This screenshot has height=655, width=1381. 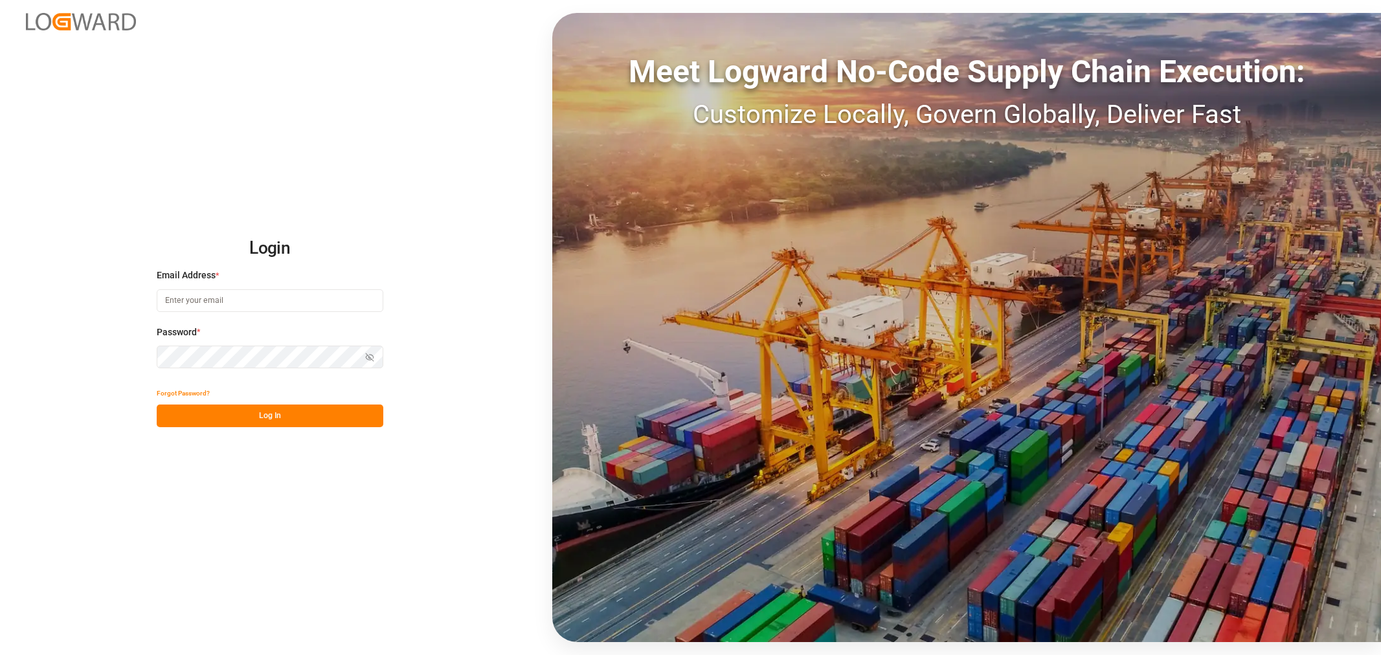 I want to click on img: Logward_new_orange.png, so click(x=81, y=21).